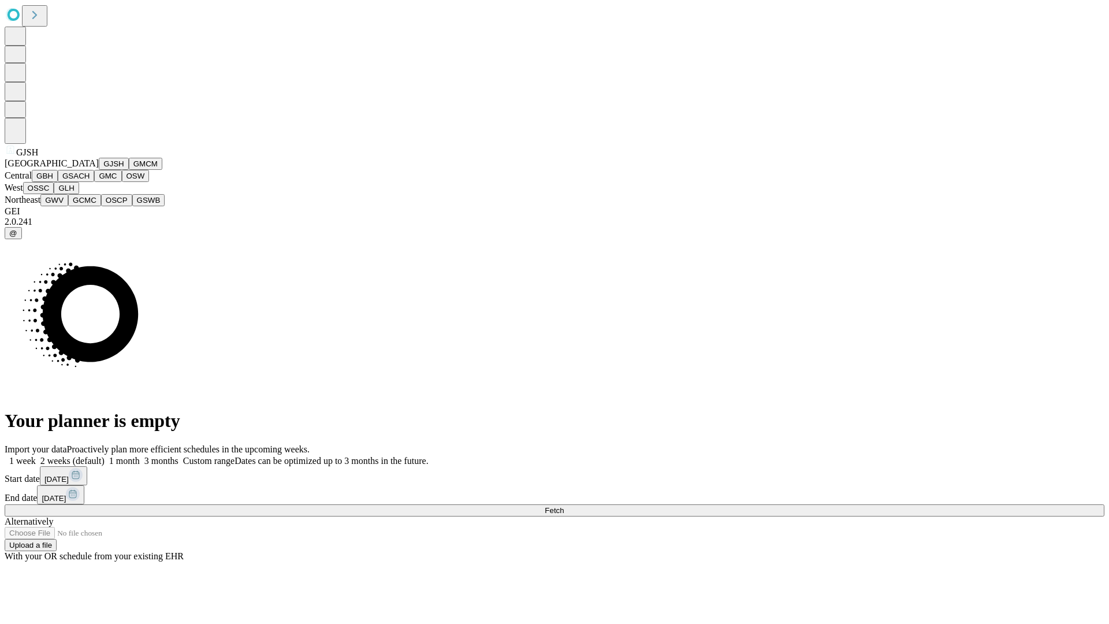  Describe the element at coordinates (76, 176) in the screenshot. I see `button: GSACH` at that location.